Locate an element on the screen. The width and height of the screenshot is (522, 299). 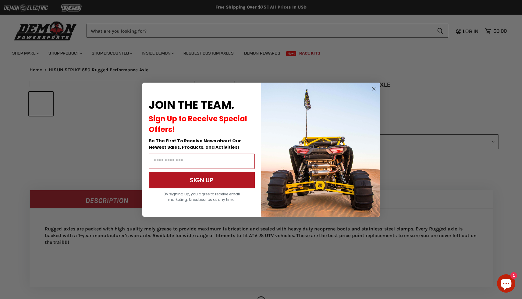
span: JOIN THE TEAM. is located at coordinates (191, 105).